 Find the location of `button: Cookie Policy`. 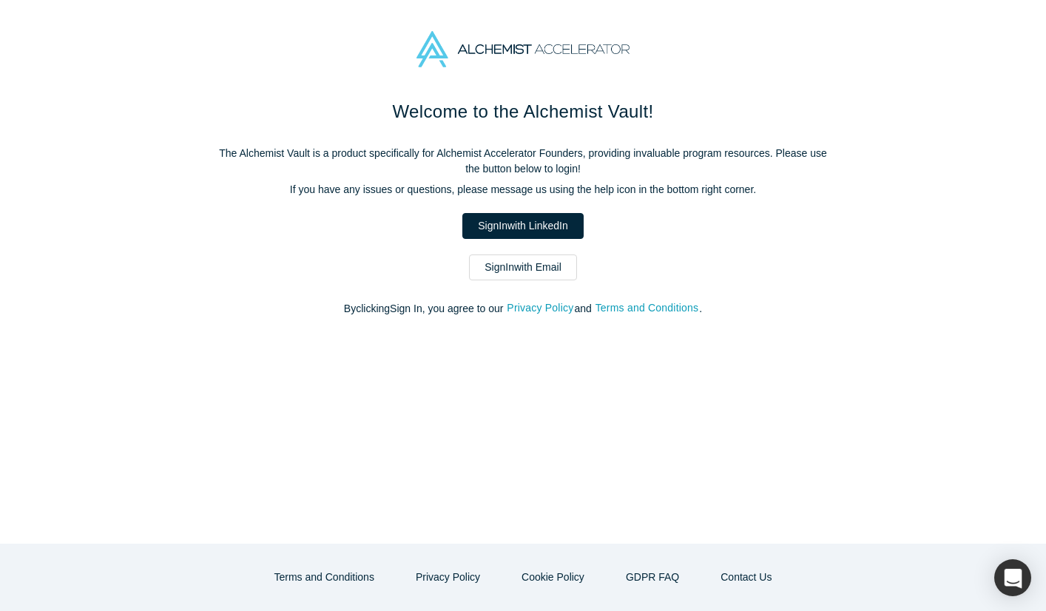

button: Cookie Policy is located at coordinates (553, 577).